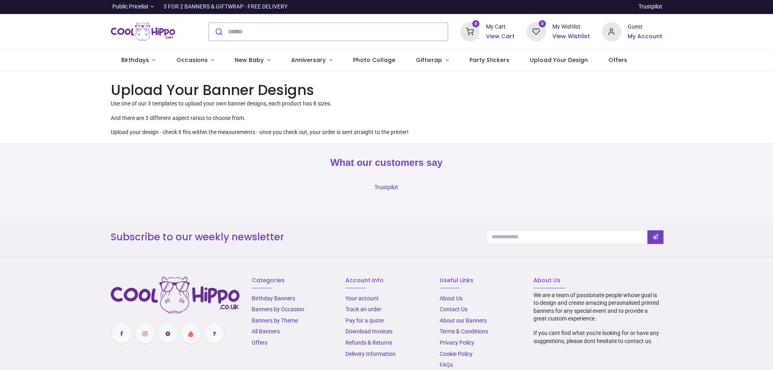 The width and height of the screenshot is (773, 370). I want to click on img: Cool Hippo, so click(143, 32).